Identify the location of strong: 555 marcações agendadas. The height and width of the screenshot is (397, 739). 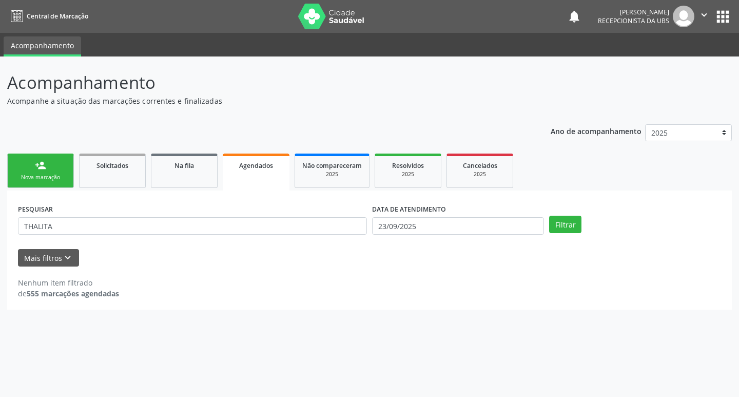
(73, 293).